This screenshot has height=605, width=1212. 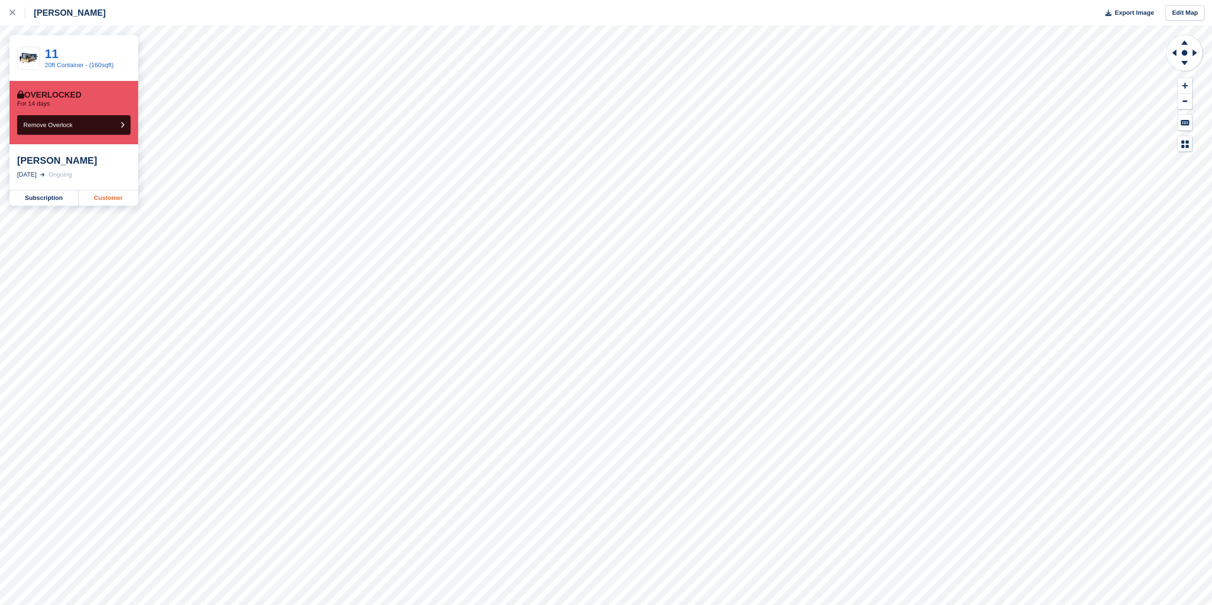 What do you see at coordinates (48, 125) in the screenshot?
I see `span: Remove Overlock` at bounding box center [48, 125].